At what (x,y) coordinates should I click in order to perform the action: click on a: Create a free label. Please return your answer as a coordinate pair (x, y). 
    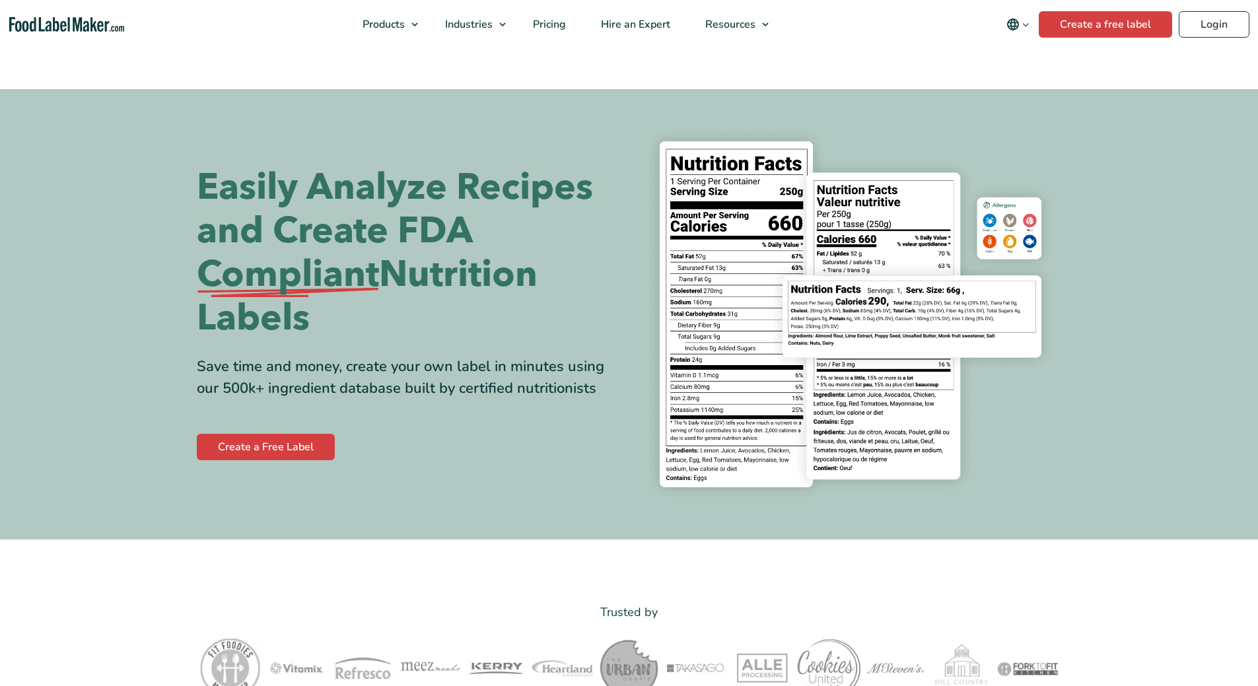
    Looking at the image, I should click on (1106, 24).